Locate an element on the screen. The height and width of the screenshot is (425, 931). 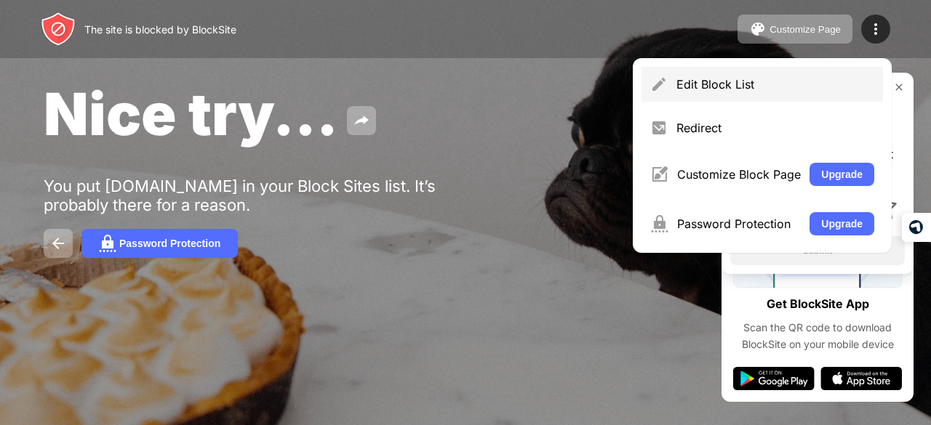
div: The site is blocked by BlockSite is located at coordinates (160, 29).